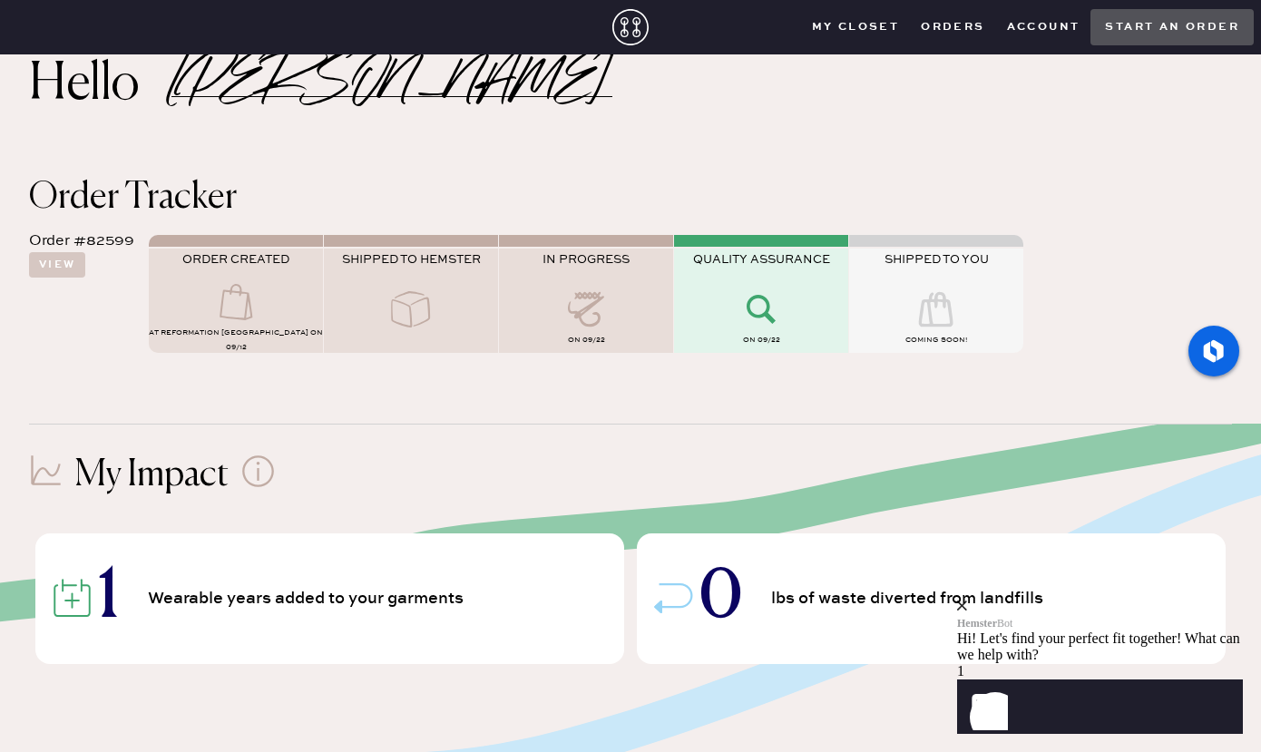 The width and height of the screenshot is (1261, 752). Describe the element at coordinates (1172, 27) in the screenshot. I see `button: Start an order` at that location.